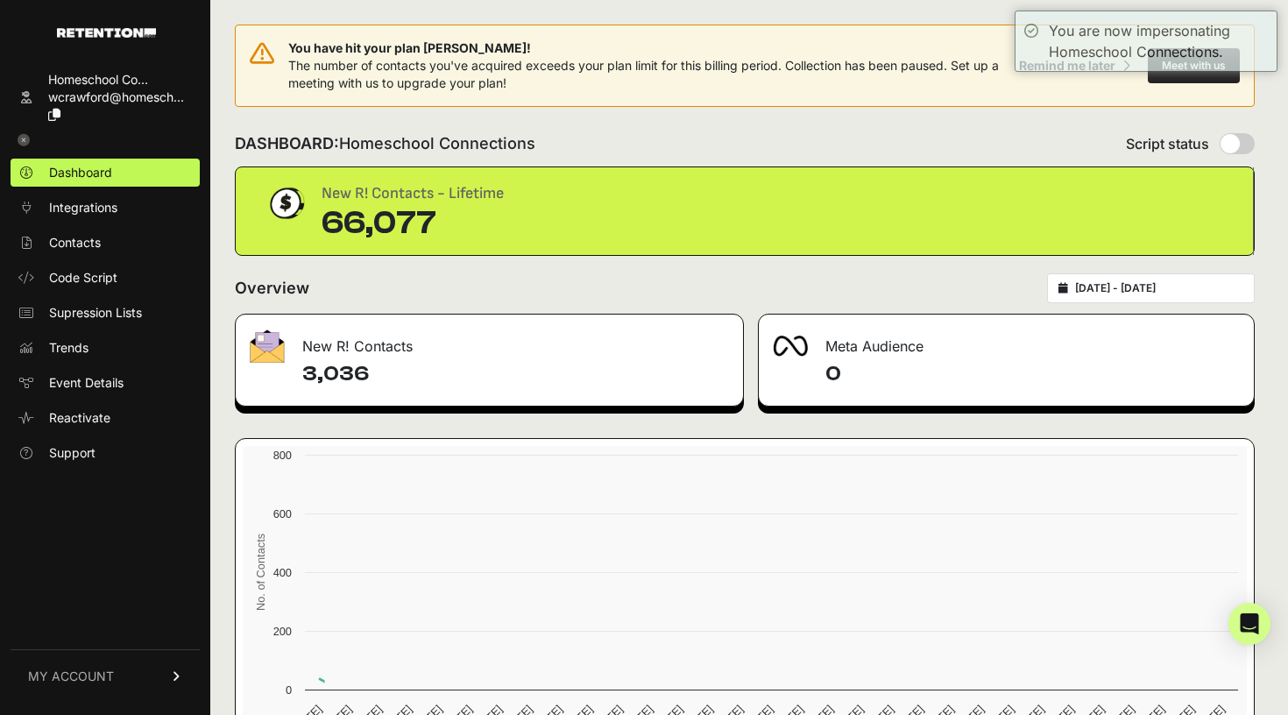 The width and height of the screenshot is (1288, 715). Describe the element at coordinates (74, 243) in the screenshot. I see `span: Contacts` at that location.